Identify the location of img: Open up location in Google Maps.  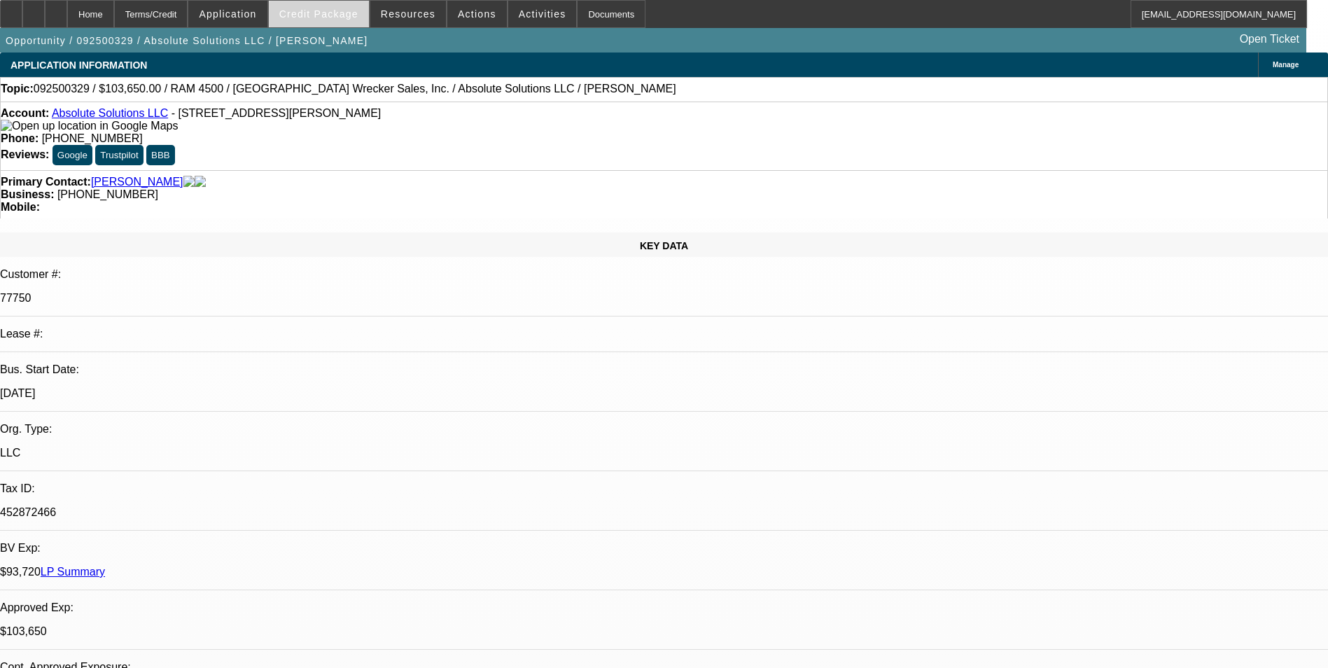
(89, 126).